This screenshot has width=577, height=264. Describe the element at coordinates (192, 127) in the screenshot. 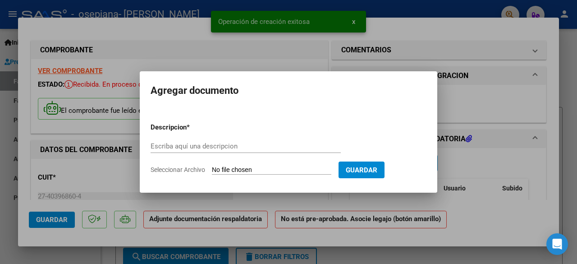

I see `p: Descripcion` at that location.